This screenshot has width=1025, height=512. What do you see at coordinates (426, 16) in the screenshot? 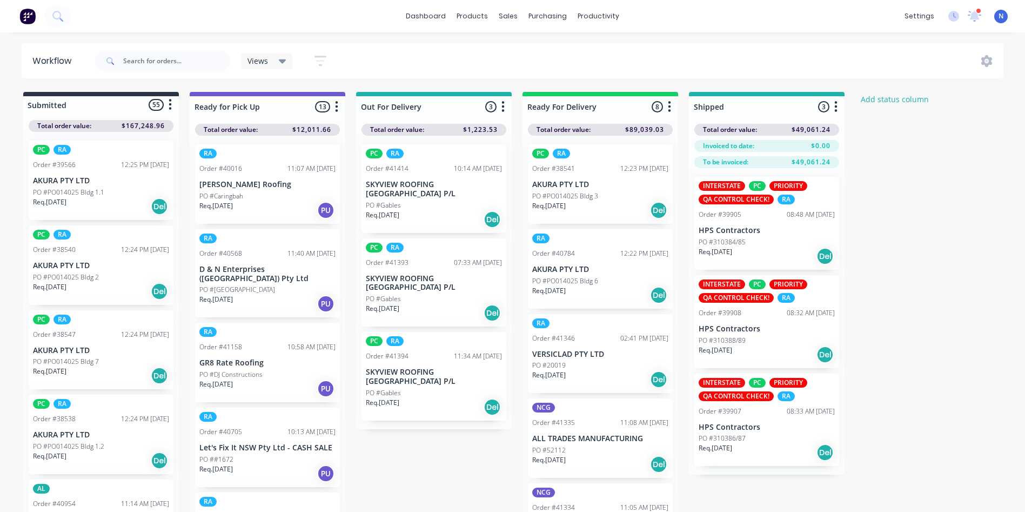
I see `a: dashboard` at bounding box center [426, 16].